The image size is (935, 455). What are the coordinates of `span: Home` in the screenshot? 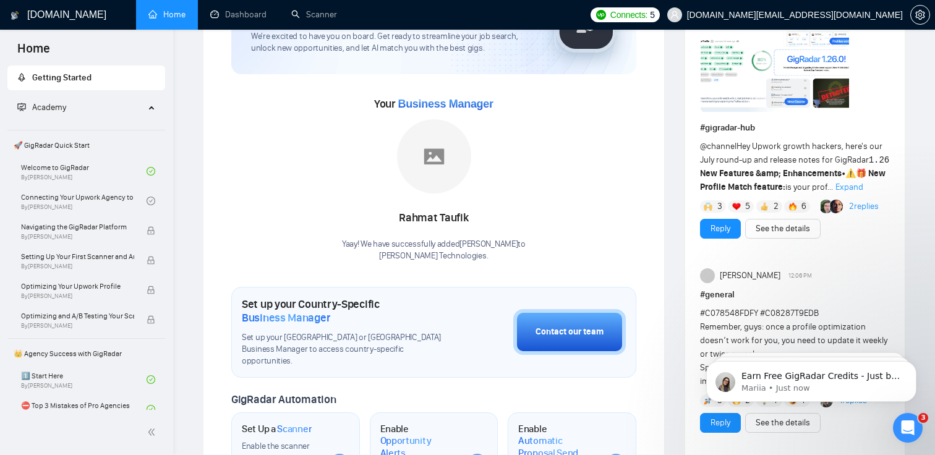 It's located at (33, 53).